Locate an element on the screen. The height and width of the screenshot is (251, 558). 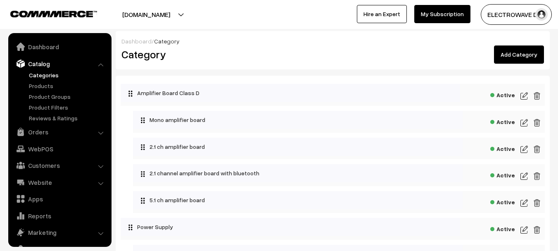
a: Marketing is located at coordinates (59, 232).